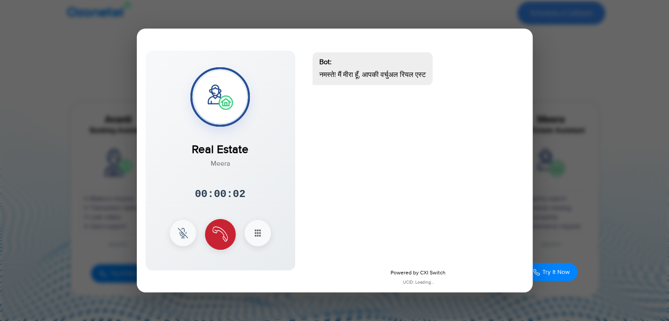 The width and height of the screenshot is (669, 321). I want to click on button: Try It Now, so click(551, 272).